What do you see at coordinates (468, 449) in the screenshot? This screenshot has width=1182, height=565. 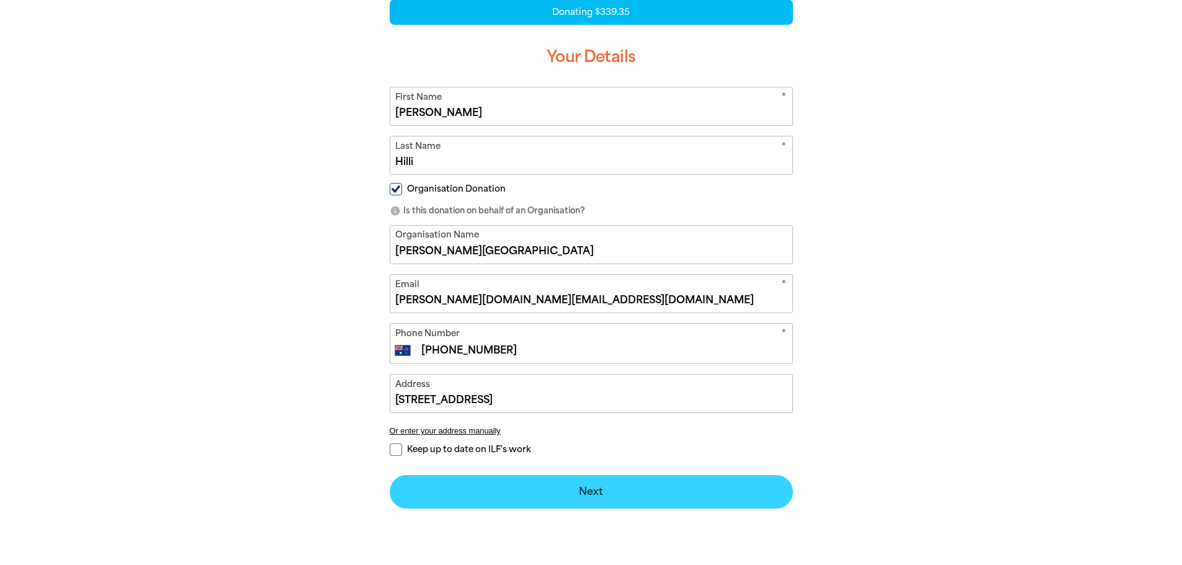 I see `span: Keep up to date on ILF's work` at bounding box center [468, 449].